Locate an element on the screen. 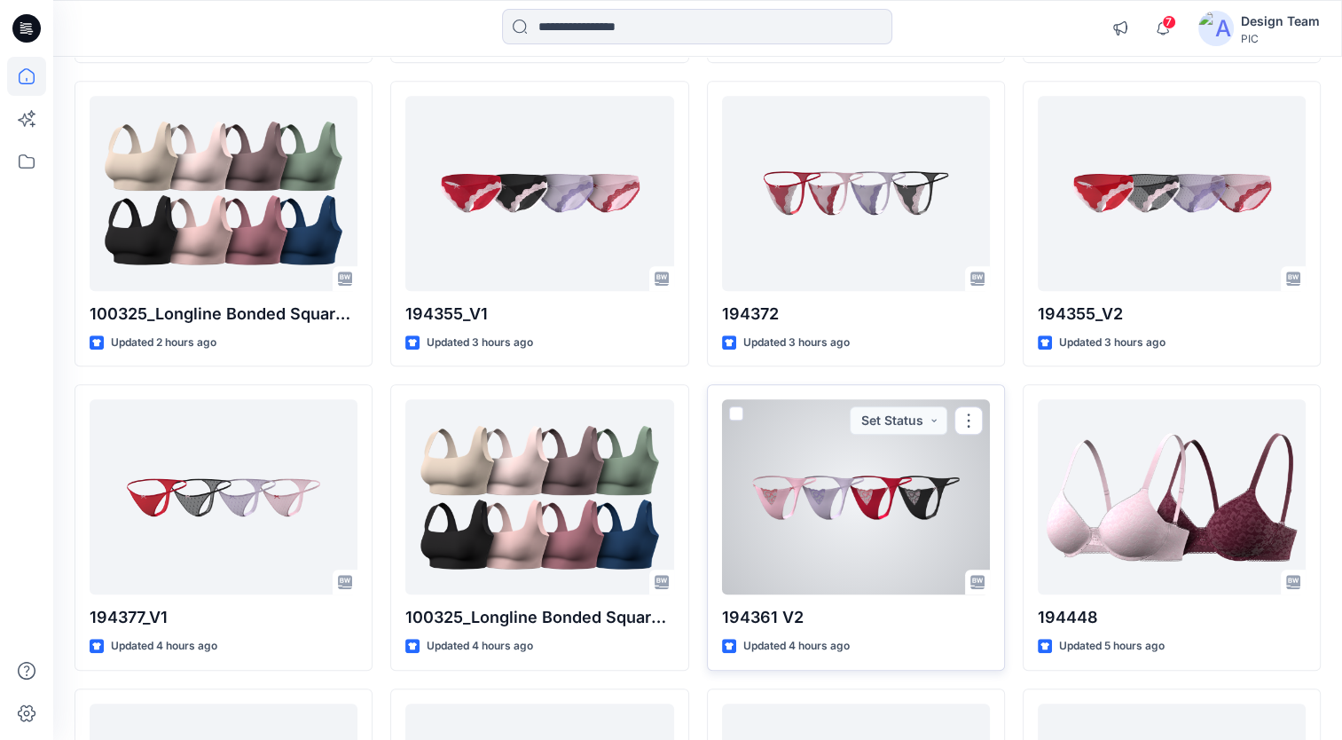  p: 194448 is located at coordinates (1172, 617).